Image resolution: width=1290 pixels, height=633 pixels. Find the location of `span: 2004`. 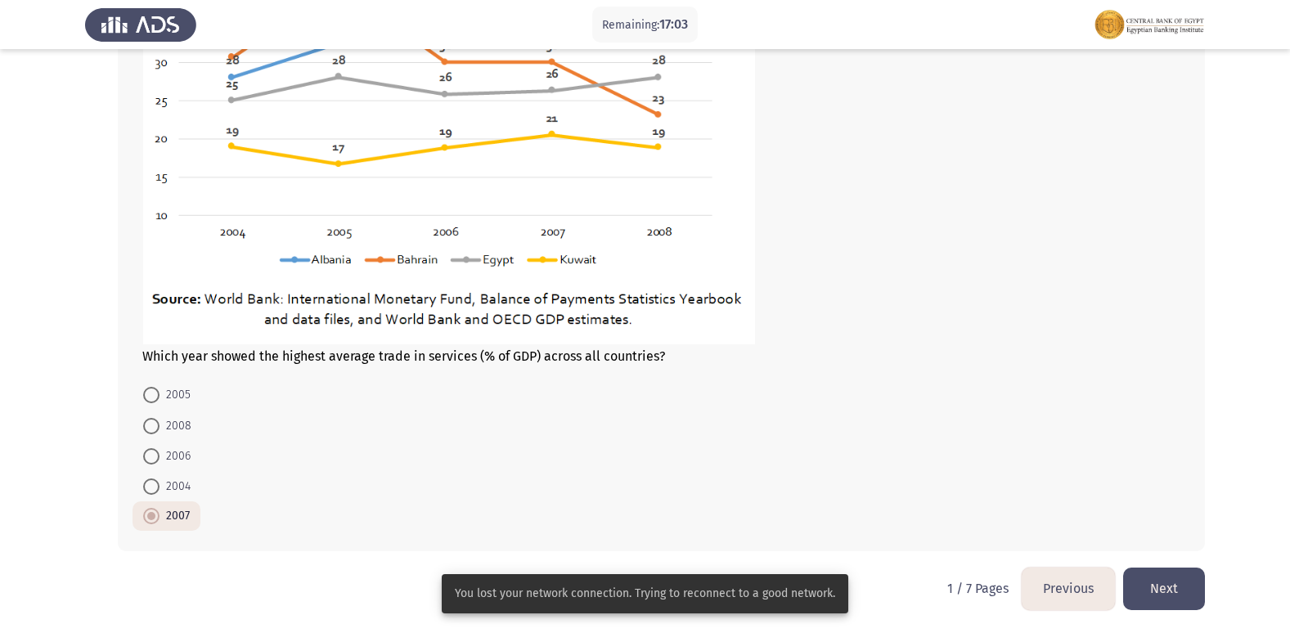

span: 2004 is located at coordinates (175, 487).